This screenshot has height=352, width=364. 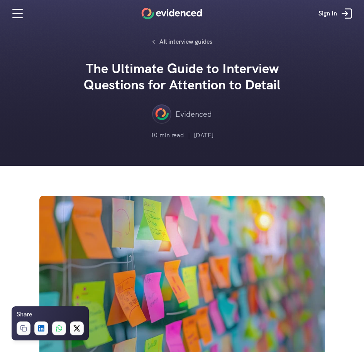 I want to click on a: Home, so click(x=172, y=14).